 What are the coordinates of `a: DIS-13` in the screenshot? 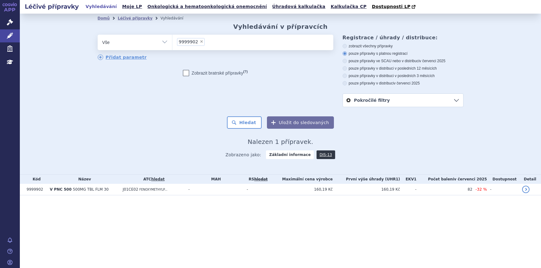 It's located at (326, 155).